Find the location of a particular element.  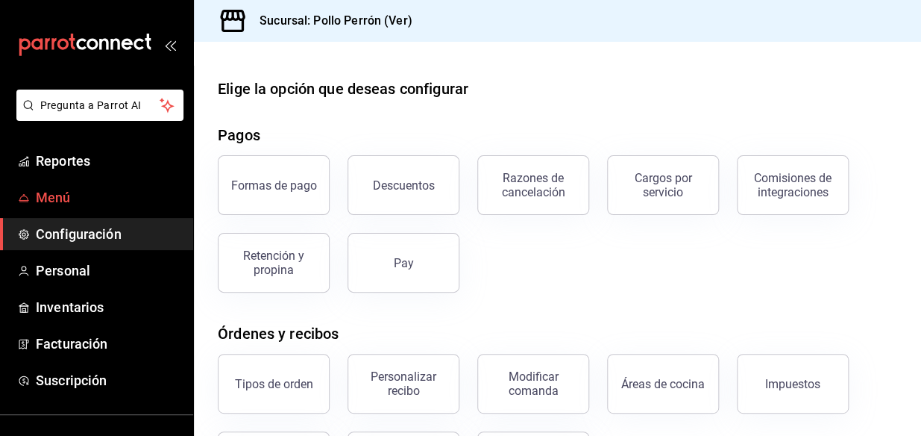

button: Descuentos is located at coordinates (404, 185).